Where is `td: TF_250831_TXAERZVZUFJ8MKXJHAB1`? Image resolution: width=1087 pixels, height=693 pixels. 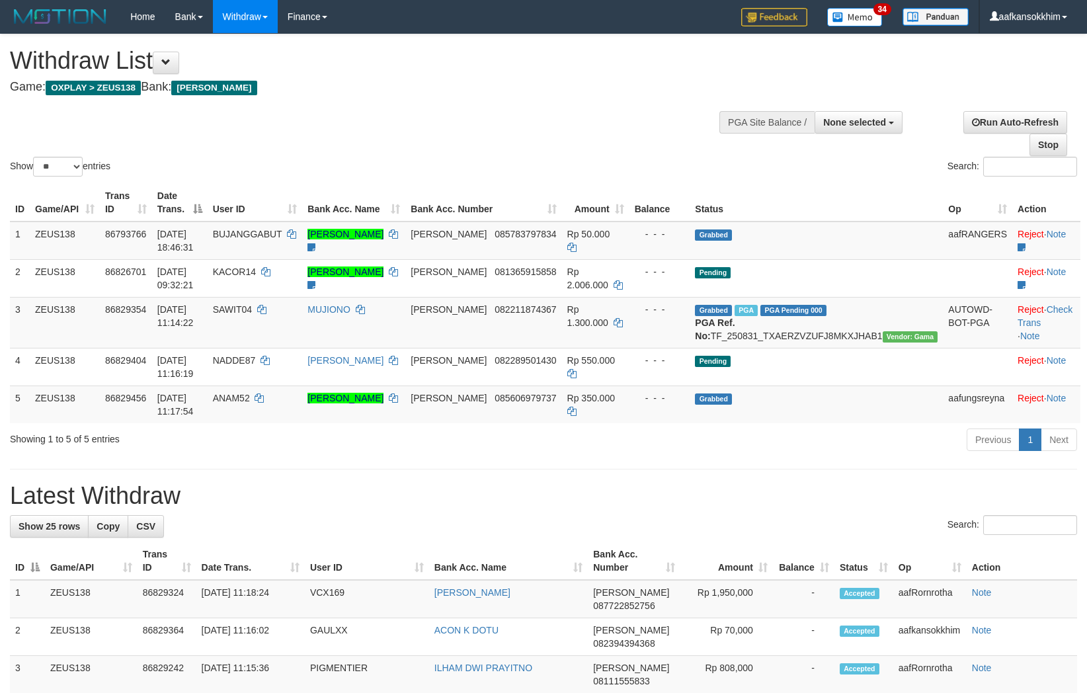
td: TF_250831_TXAERZVZUFJ8MKXJHAB1 is located at coordinates (816, 322).